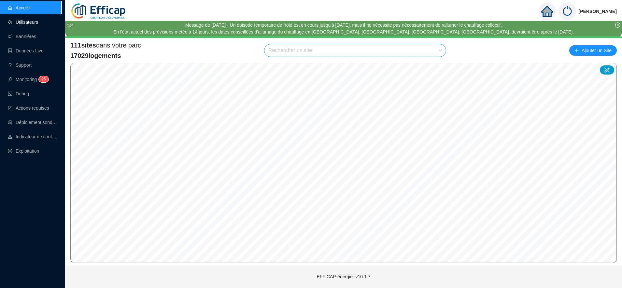  I want to click on img: power, so click(567, 11).